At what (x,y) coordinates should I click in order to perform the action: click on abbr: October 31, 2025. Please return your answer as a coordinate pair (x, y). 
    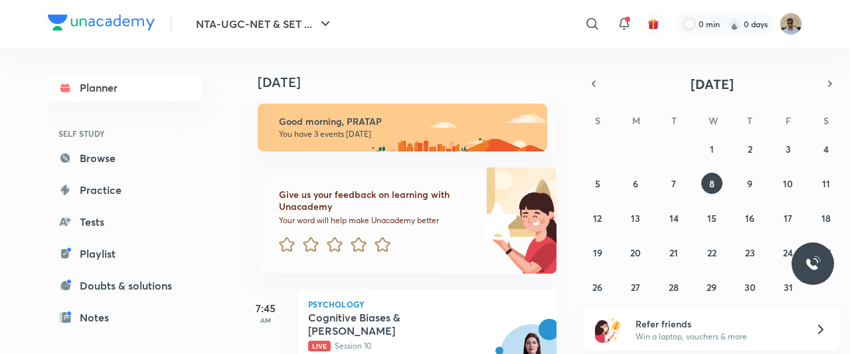
    Looking at the image, I should click on (788, 287).